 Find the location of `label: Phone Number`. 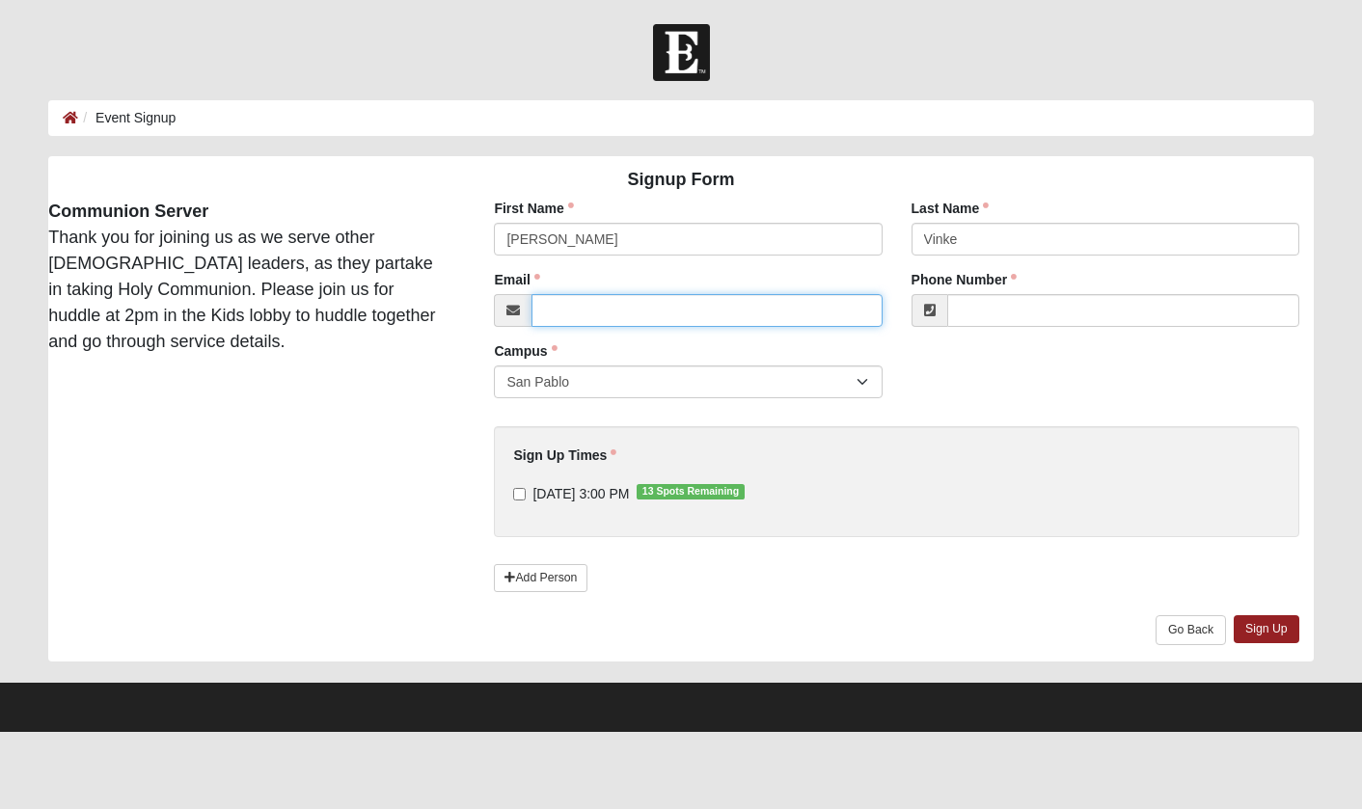

label: Phone Number is located at coordinates (965, 280).